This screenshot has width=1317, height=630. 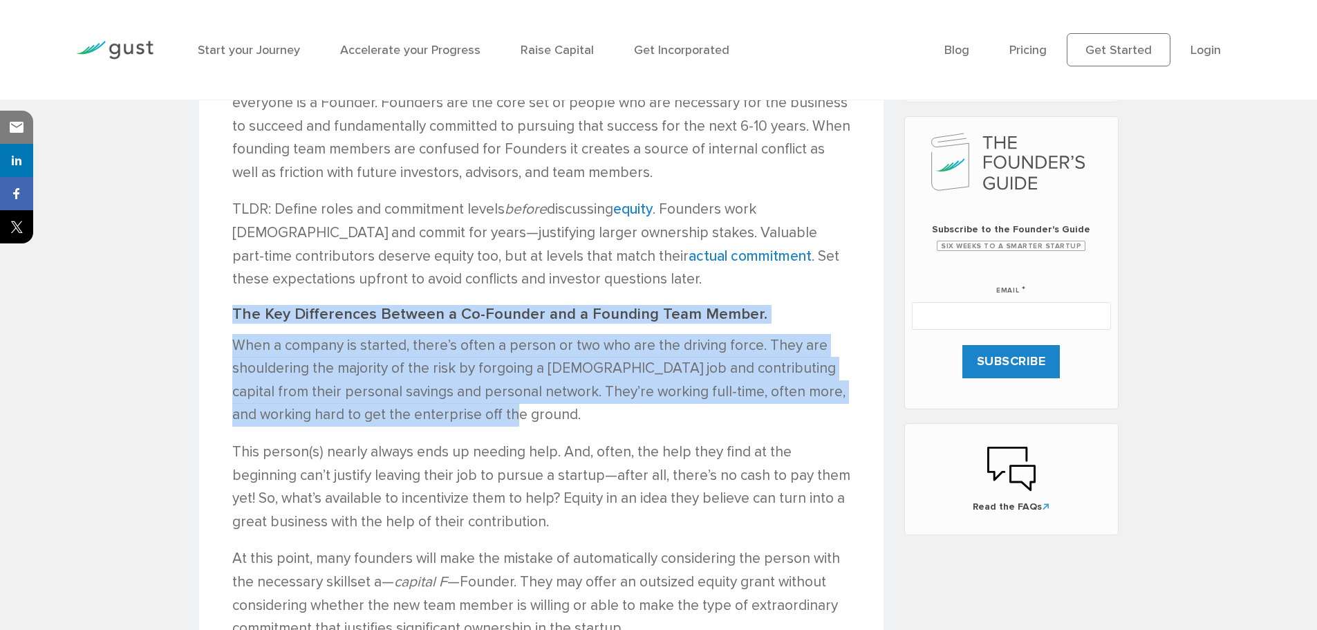 I want to click on input: SUBSCRIBE, so click(x=1011, y=361).